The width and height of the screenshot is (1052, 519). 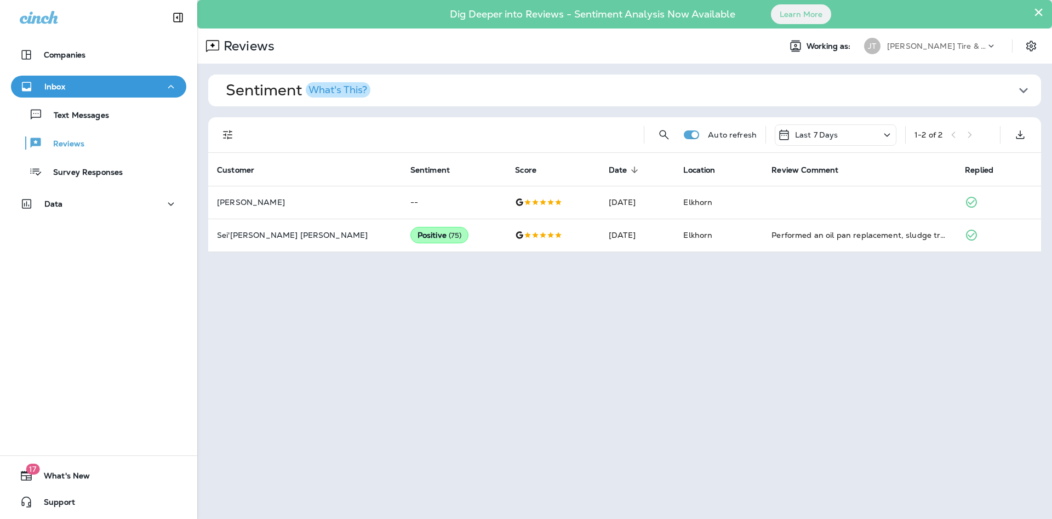 What do you see at coordinates (32, 469) in the screenshot?
I see `span: 17` at bounding box center [32, 469].